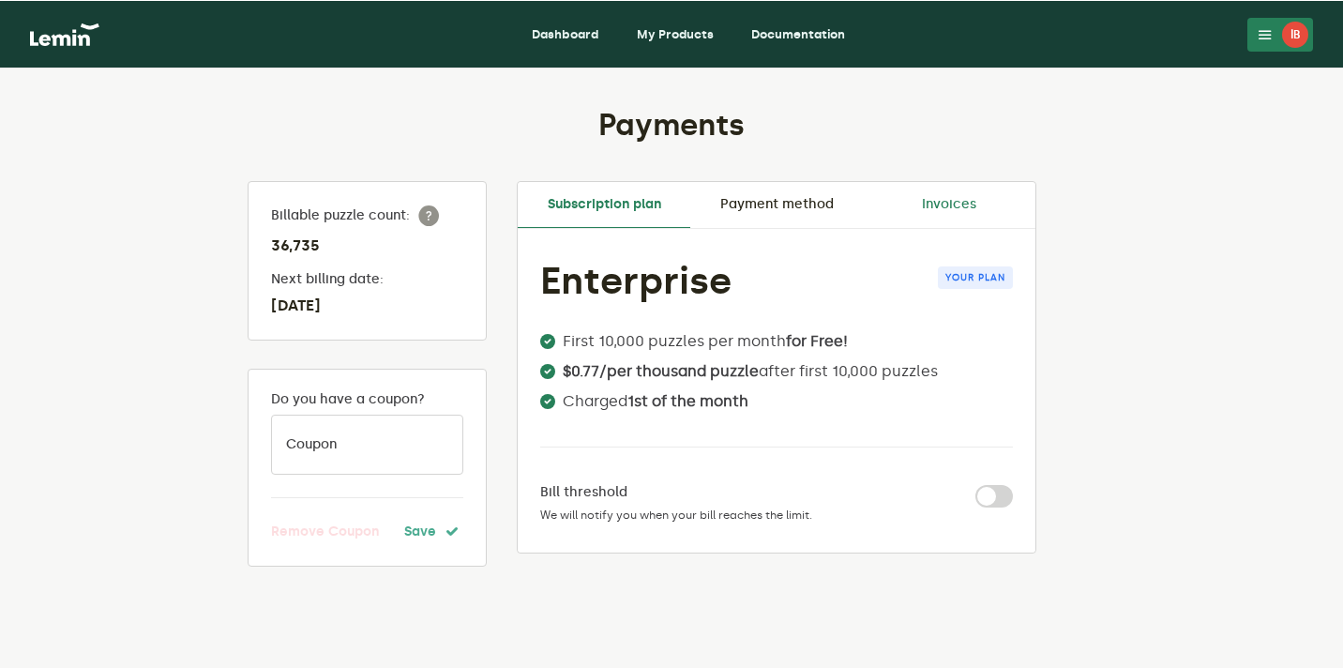  Describe the element at coordinates (65, 35) in the screenshot. I see `img: logo` at that location.